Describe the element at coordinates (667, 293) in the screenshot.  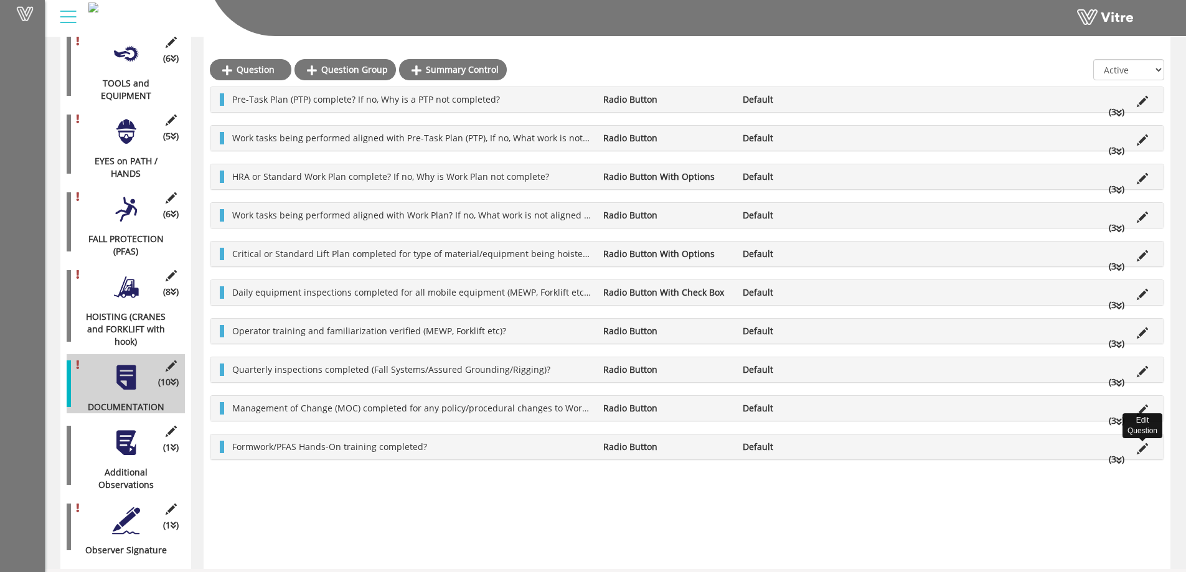
I see `li: Radio Button With Check Box` at that location.